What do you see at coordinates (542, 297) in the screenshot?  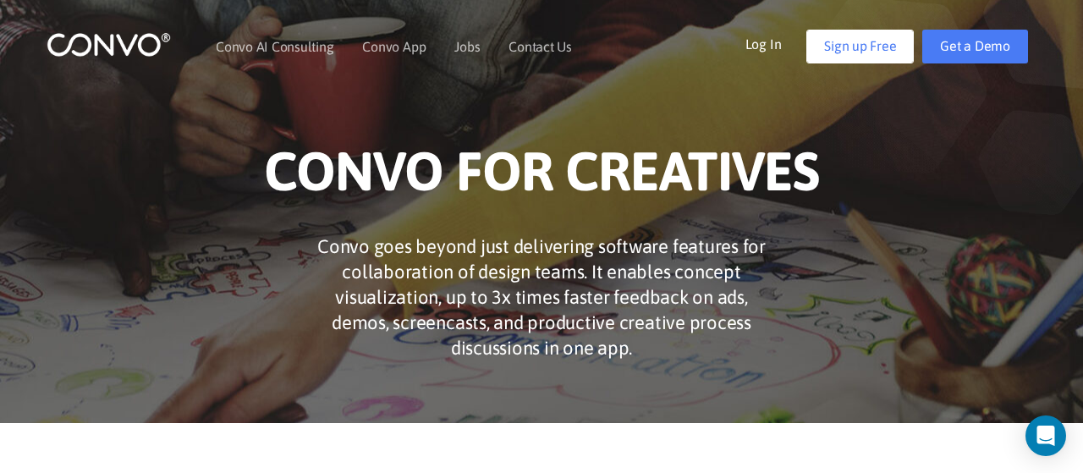 I see `p: Convo goes beyond just delivering software features for collaboration of design teams. It enables...` at bounding box center [542, 297].